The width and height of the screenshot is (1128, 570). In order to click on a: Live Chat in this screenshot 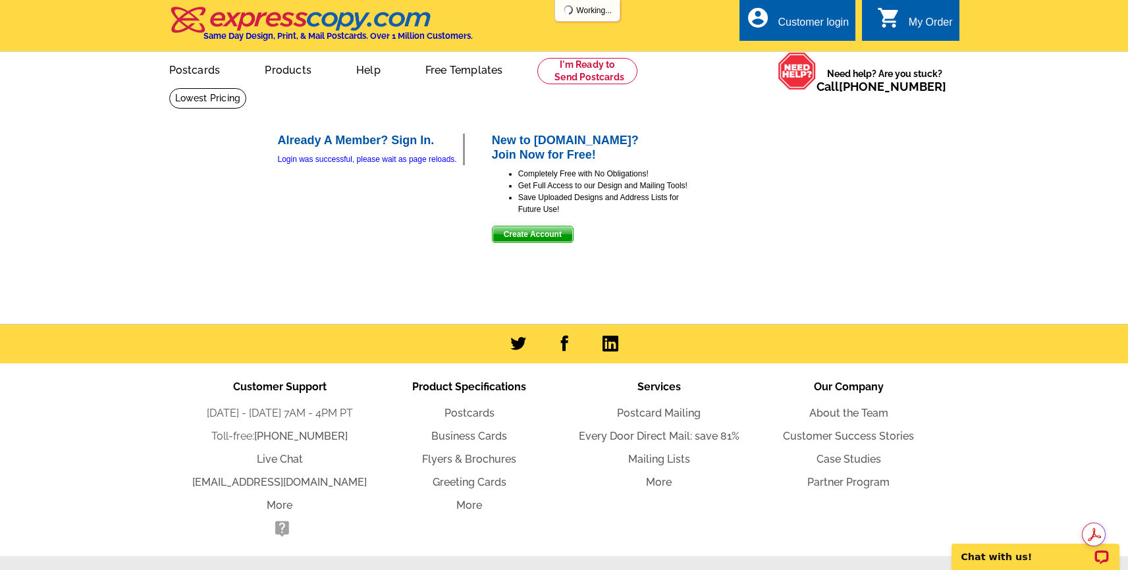, I will do `click(280, 459)`.